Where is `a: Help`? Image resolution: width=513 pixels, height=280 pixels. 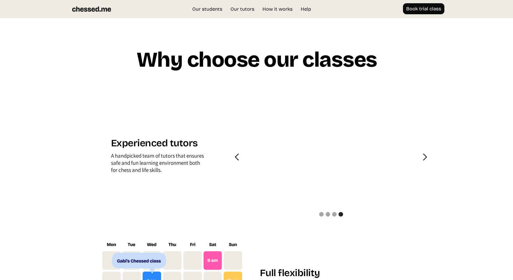 a: Help is located at coordinates (306, 9).